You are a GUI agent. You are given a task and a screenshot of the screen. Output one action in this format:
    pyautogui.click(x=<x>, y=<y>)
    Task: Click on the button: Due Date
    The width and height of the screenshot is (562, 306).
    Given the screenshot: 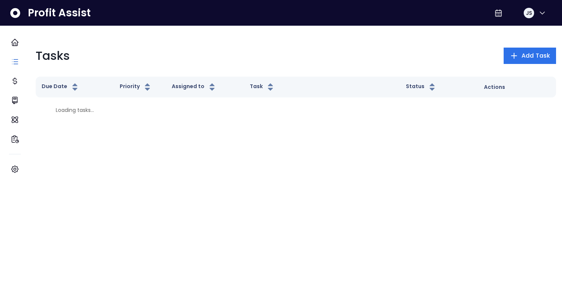 What is the action you would take?
    pyautogui.click(x=61, y=87)
    